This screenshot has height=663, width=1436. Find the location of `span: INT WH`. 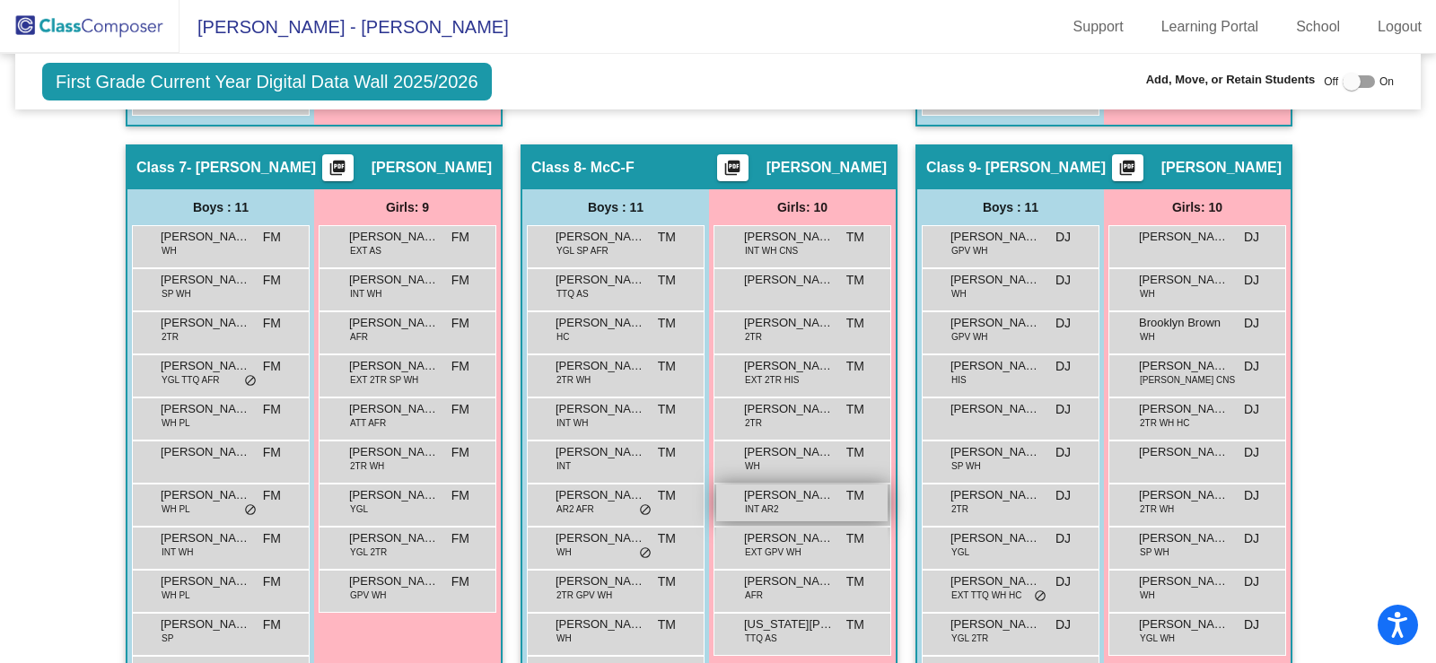

span: INT WH is located at coordinates (572, 423).